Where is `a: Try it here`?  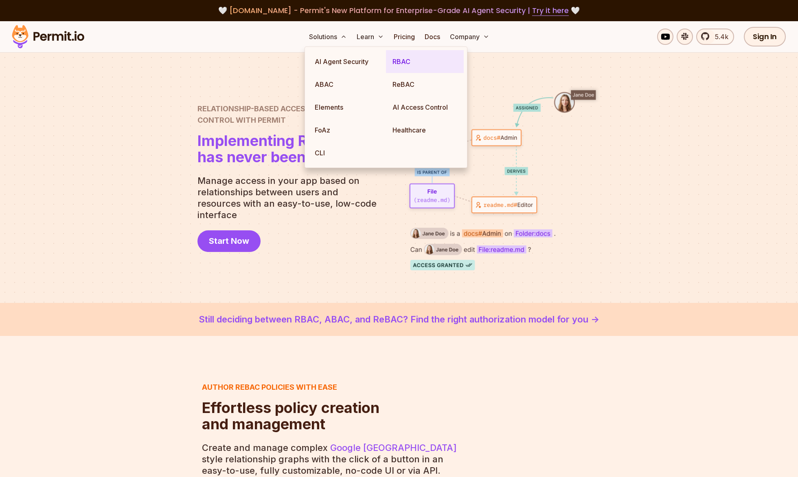
a: Try it here is located at coordinates (551, 11).